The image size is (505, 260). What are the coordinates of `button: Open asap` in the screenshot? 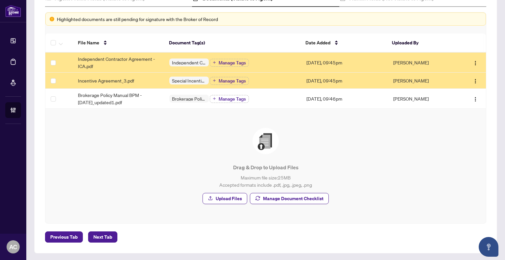 It's located at (489, 247).